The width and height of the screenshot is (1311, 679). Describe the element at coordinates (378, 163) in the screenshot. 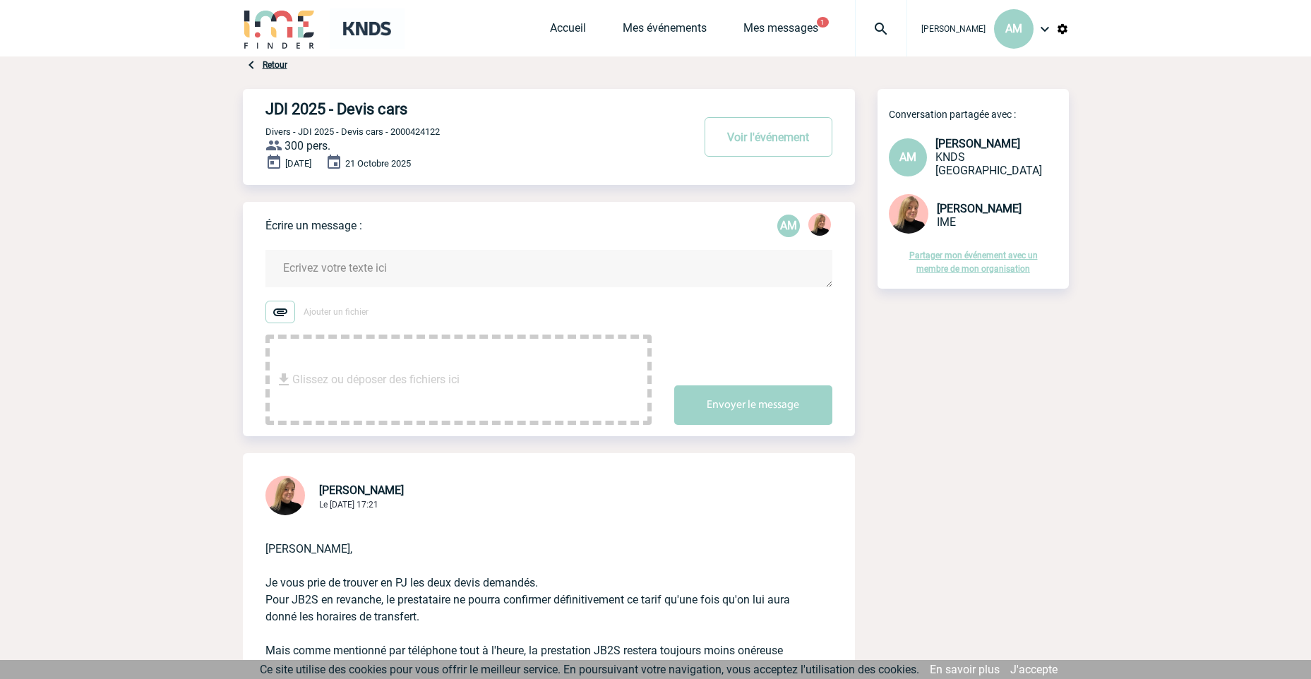

I see `span: 21 Octobre 2025` at that location.